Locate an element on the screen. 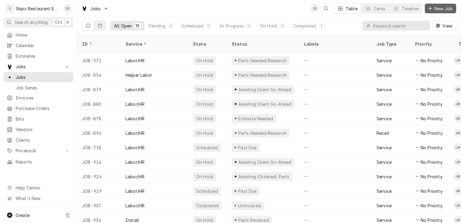  span: New Job is located at coordinates (444, 8).